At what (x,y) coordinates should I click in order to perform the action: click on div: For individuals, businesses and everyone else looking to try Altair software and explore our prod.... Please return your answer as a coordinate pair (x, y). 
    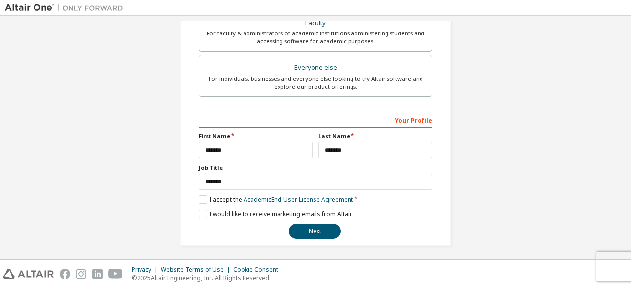
    Looking at the image, I should click on (315, 83).